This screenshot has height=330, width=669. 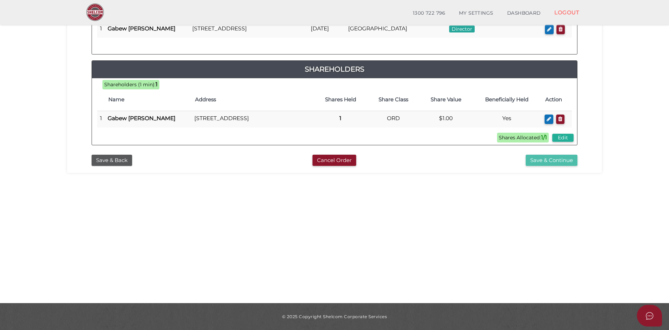 What do you see at coordinates (649, 316) in the screenshot?
I see `button: Open asap` at bounding box center [649, 316].